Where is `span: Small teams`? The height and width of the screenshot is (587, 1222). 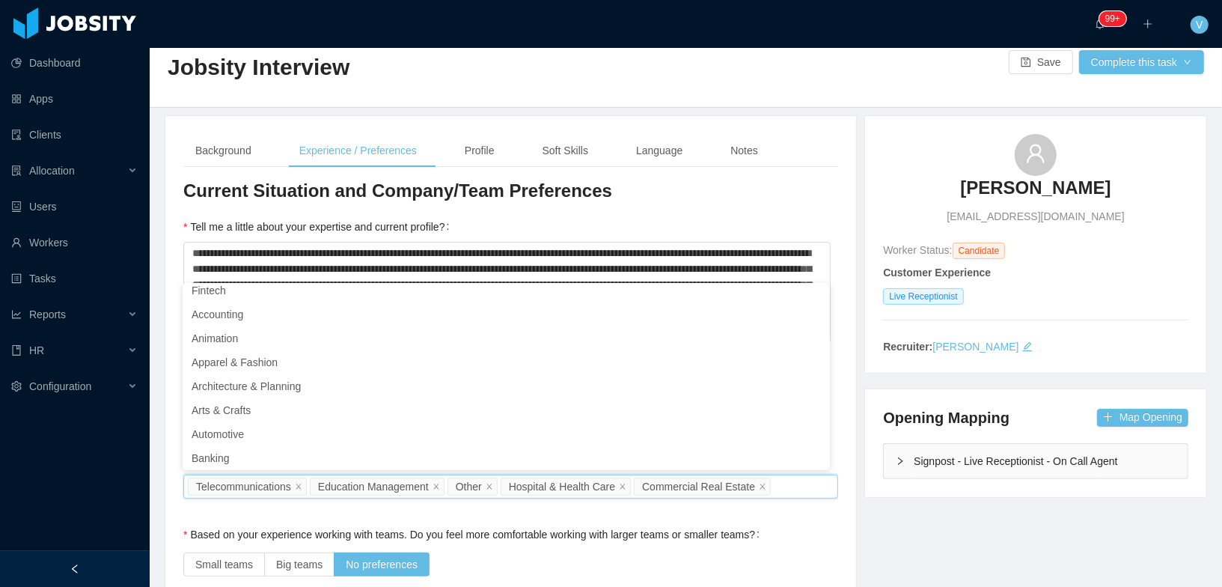 span: Small teams is located at coordinates (224, 564).